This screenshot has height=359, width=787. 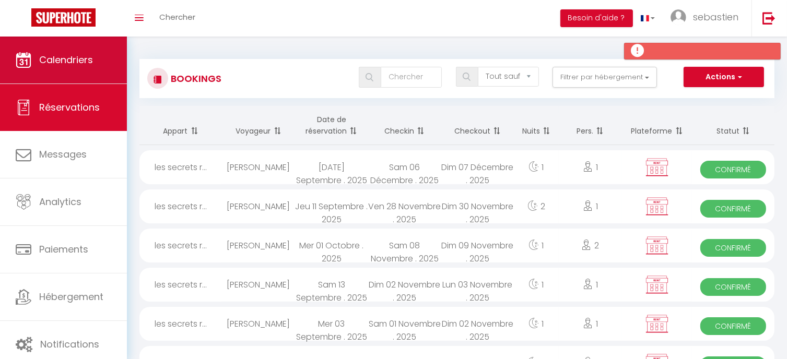 I want to click on th: Sort by booking date, so click(x=332, y=125).